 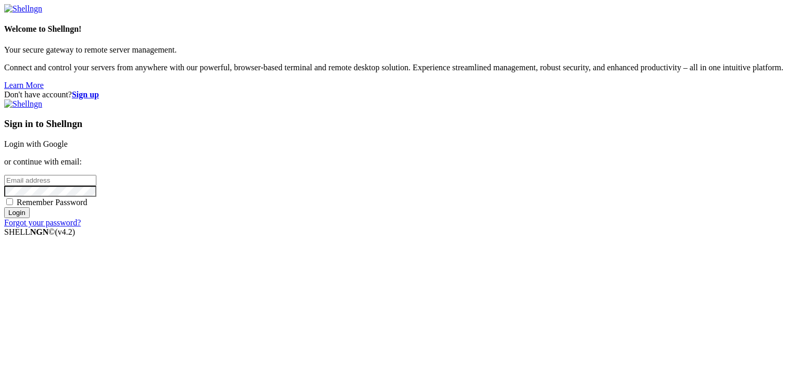 I want to click on span: Remember Password, so click(x=52, y=202).